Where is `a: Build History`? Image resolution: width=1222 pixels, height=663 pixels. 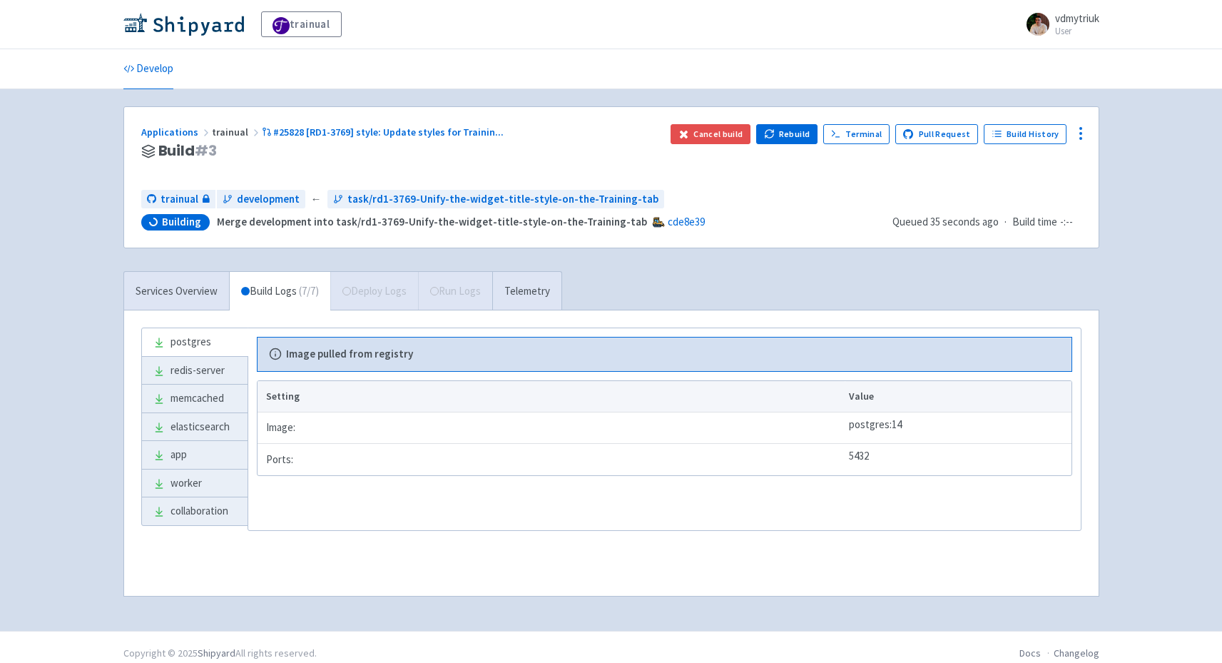 a: Build History is located at coordinates (1025, 134).